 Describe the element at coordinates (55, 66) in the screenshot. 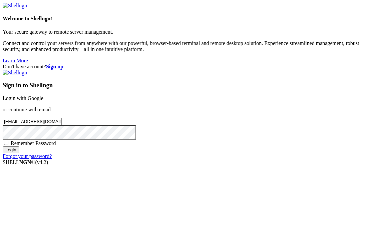

I see `strong: Sign up` at that location.